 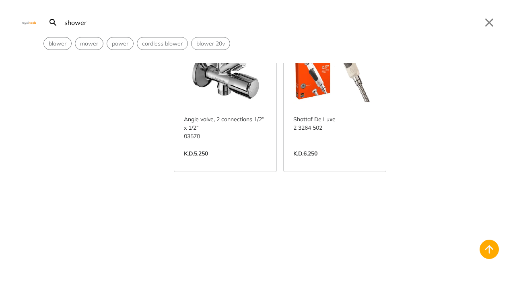 What do you see at coordinates (58, 43) in the screenshot?
I see `button: Select suggestion: blower` at bounding box center [58, 43].